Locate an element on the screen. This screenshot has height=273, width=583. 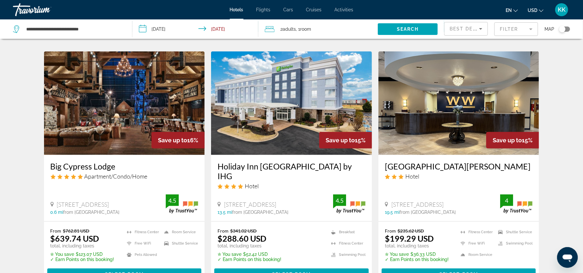
mat-select: Sort by is located at coordinates (465, 29).